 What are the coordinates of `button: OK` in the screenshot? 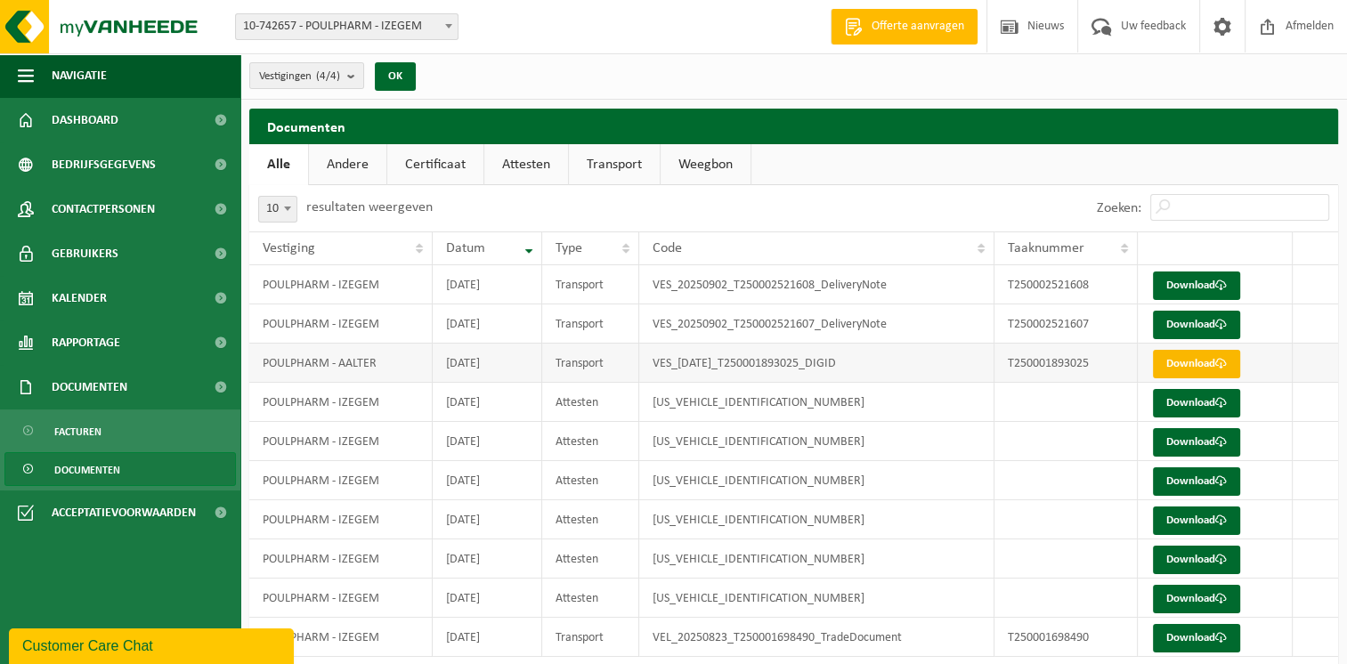 It's located at (395, 77).